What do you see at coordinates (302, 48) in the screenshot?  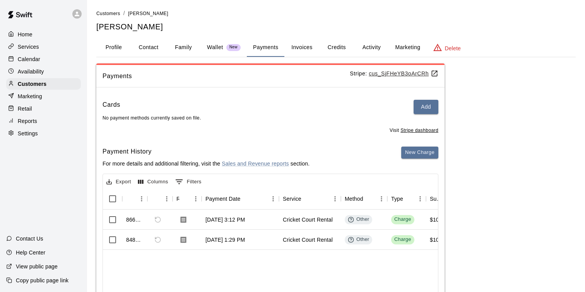 I see `button: Invoices` at bounding box center [302, 48].